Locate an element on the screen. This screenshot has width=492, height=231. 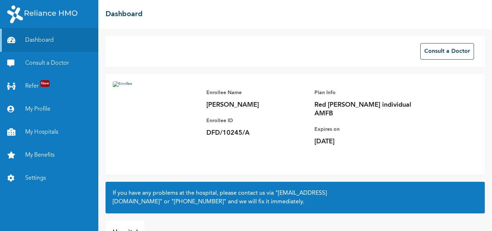
span: New is located at coordinates (45, 83).